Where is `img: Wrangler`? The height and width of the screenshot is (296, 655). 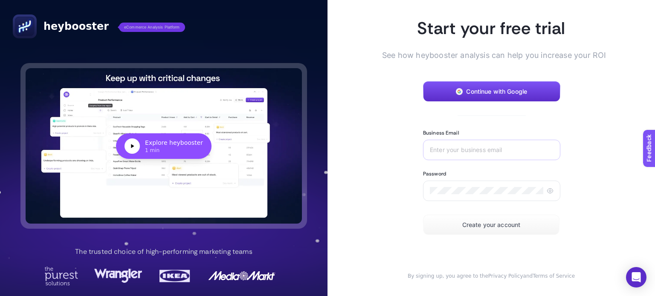 img: Wrangler is located at coordinates (118, 276).